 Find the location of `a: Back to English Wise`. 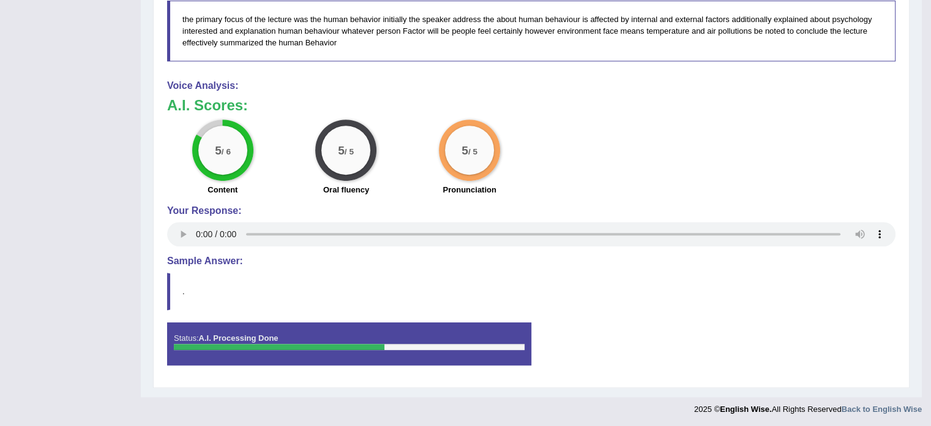

a: Back to English Wise is located at coordinates (882, 408).